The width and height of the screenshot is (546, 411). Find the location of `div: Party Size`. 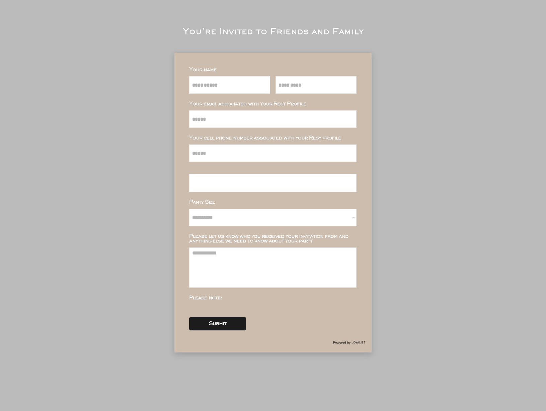

div: Party Size is located at coordinates (273, 202).